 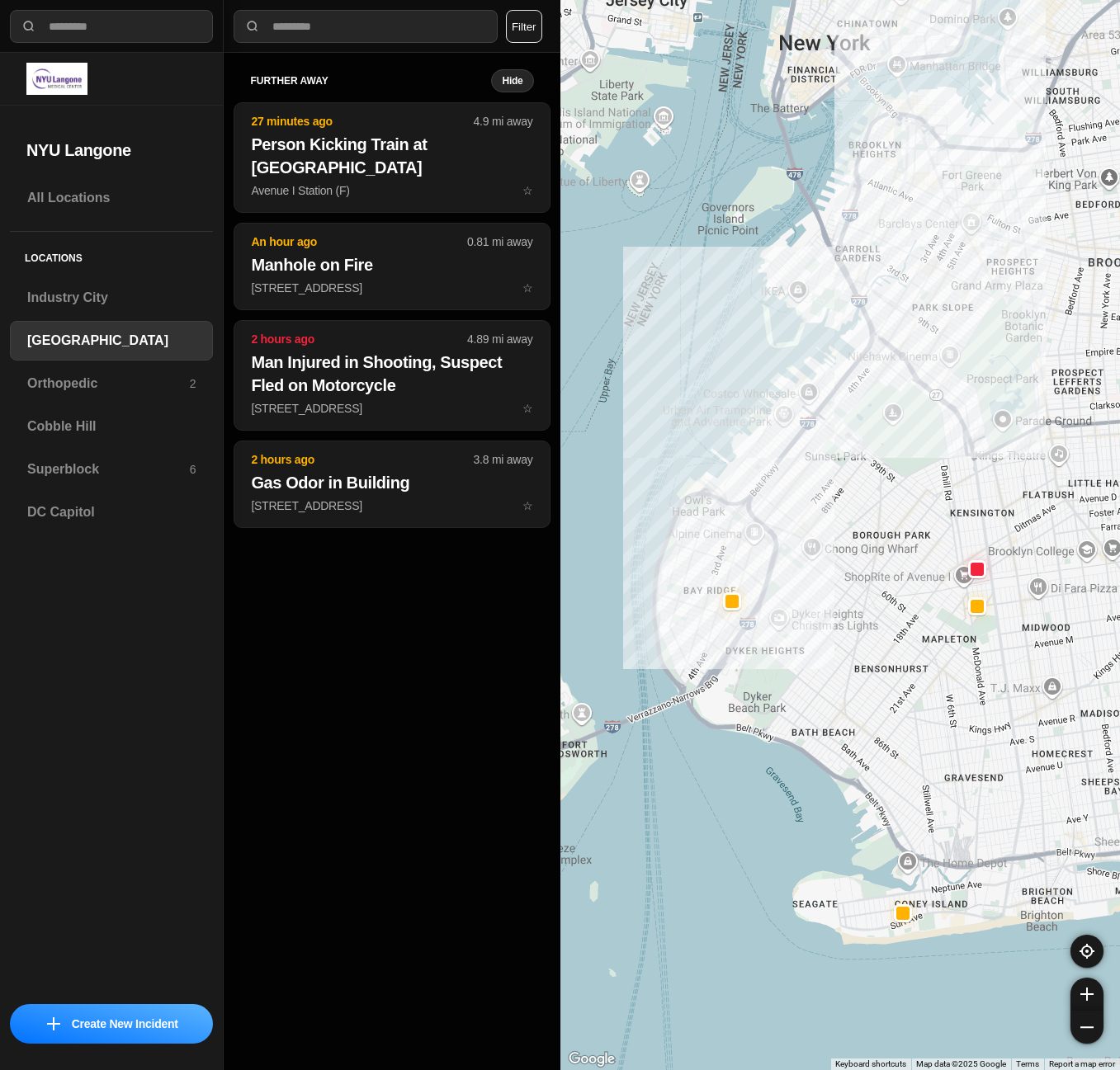 I want to click on img: zoom-out, so click(x=1087, y=1027).